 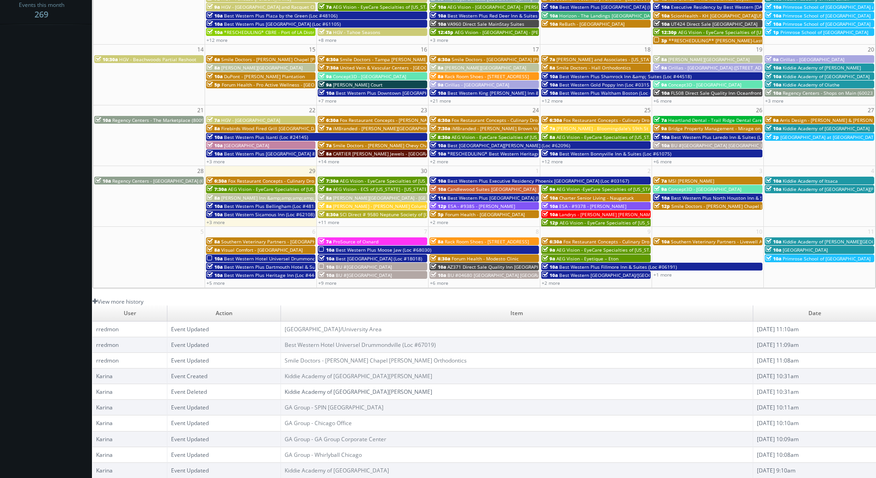 I want to click on span: 8:30a, so click(x=328, y=214).